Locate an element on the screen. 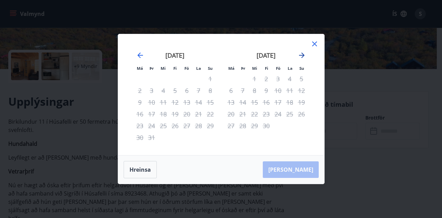 This screenshot has height=218, width=442. div: Move forward to switch to the next month. is located at coordinates (302, 55).